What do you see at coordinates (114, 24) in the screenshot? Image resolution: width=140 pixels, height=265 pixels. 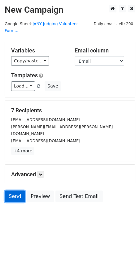 I see `span: Daily emails left: 200` at bounding box center [114, 24].